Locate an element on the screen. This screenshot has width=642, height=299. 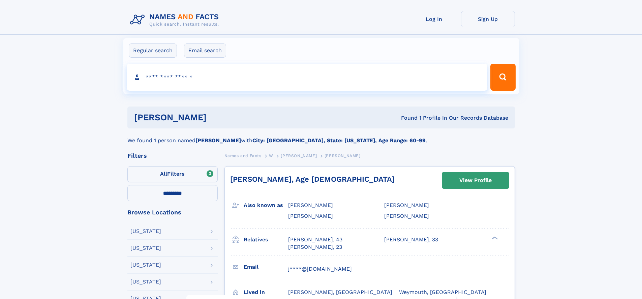
div: We found 1 person named with . is located at coordinates (321, 137).